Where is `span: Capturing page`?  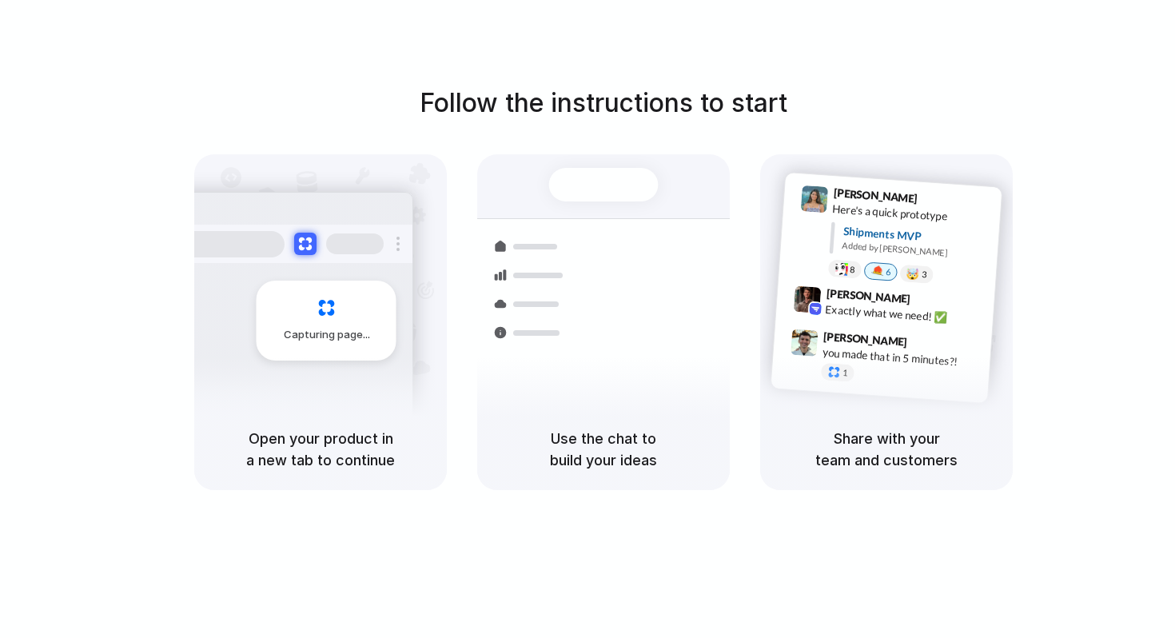
span: Capturing page is located at coordinates (328, 335).